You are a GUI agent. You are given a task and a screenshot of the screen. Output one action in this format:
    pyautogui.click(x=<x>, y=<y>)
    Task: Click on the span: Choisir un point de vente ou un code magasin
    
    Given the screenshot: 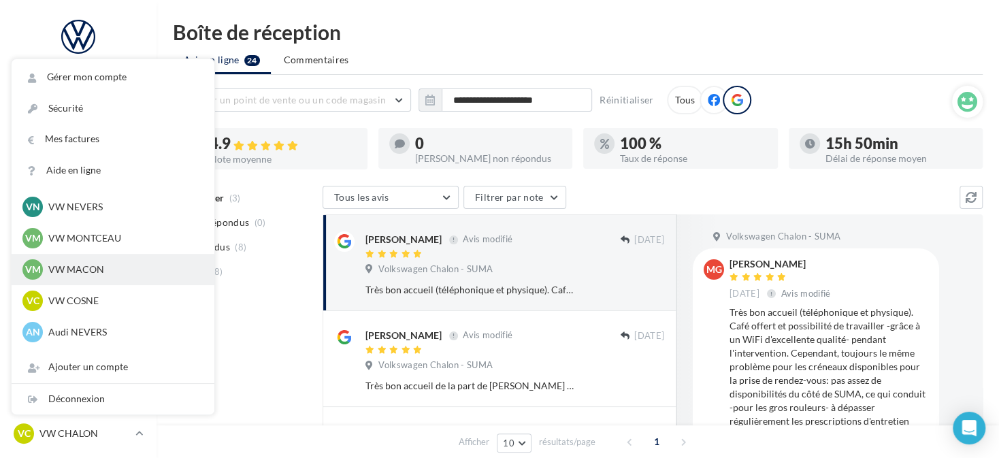 What is the action you would take?
    pyautogui.click(x=285, y=99)
    